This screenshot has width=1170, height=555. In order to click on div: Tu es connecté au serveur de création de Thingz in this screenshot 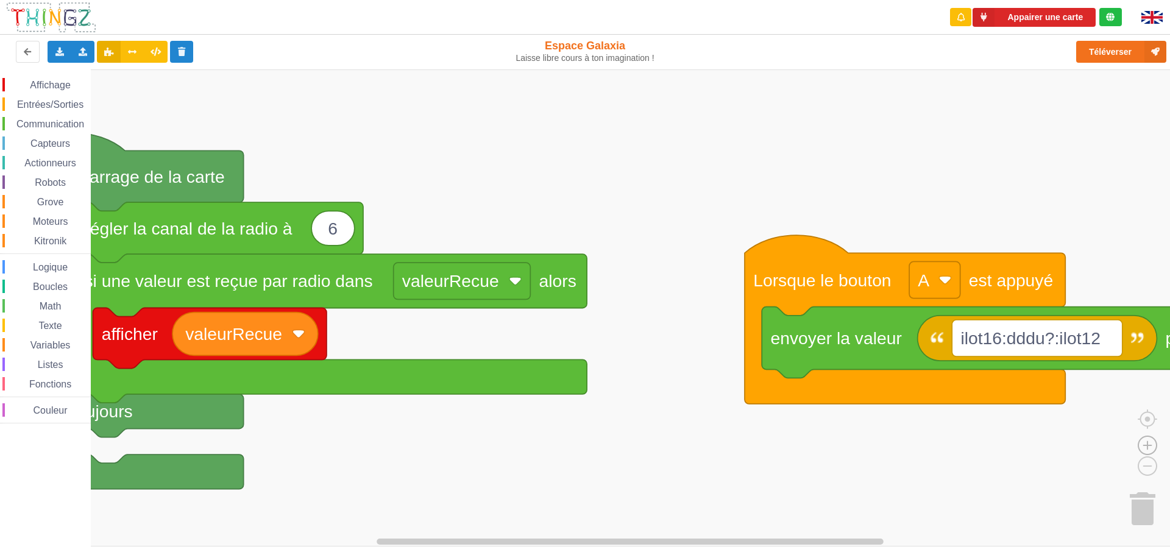, I will do `click(1110, 17)`.